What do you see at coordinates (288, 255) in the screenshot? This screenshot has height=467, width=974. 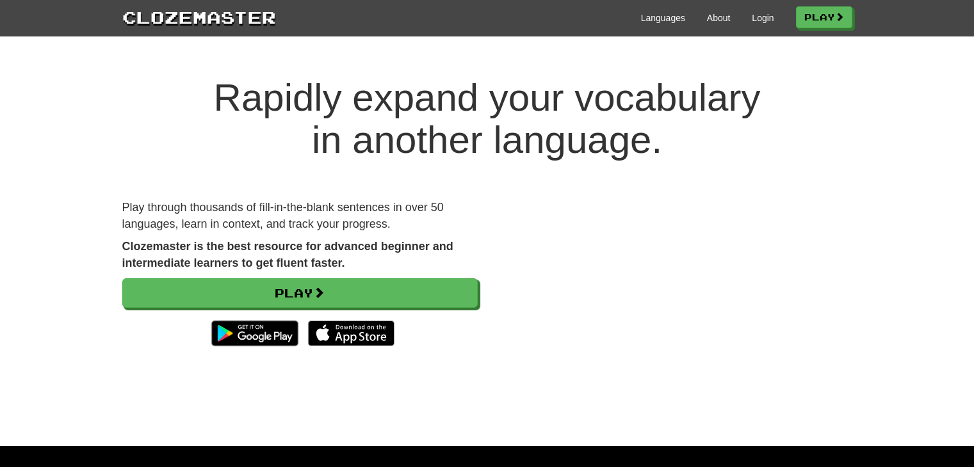 I see `strong: Clozemaster is the best resource for advanced beginner and intermediate learners to get fluent fa...` at bounding box center [288, 255].